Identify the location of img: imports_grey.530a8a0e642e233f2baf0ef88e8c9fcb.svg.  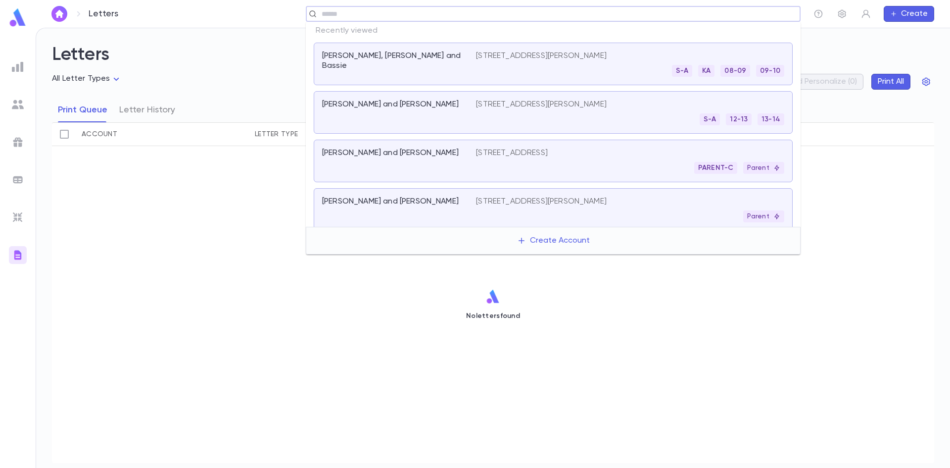
(18, 217).